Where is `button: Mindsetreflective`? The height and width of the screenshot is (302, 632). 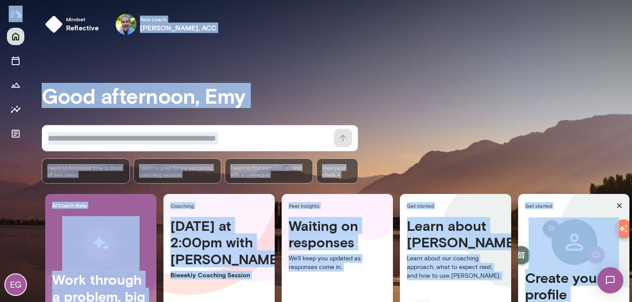
button: Mindsetreflective is located at coordinates (74, 24).